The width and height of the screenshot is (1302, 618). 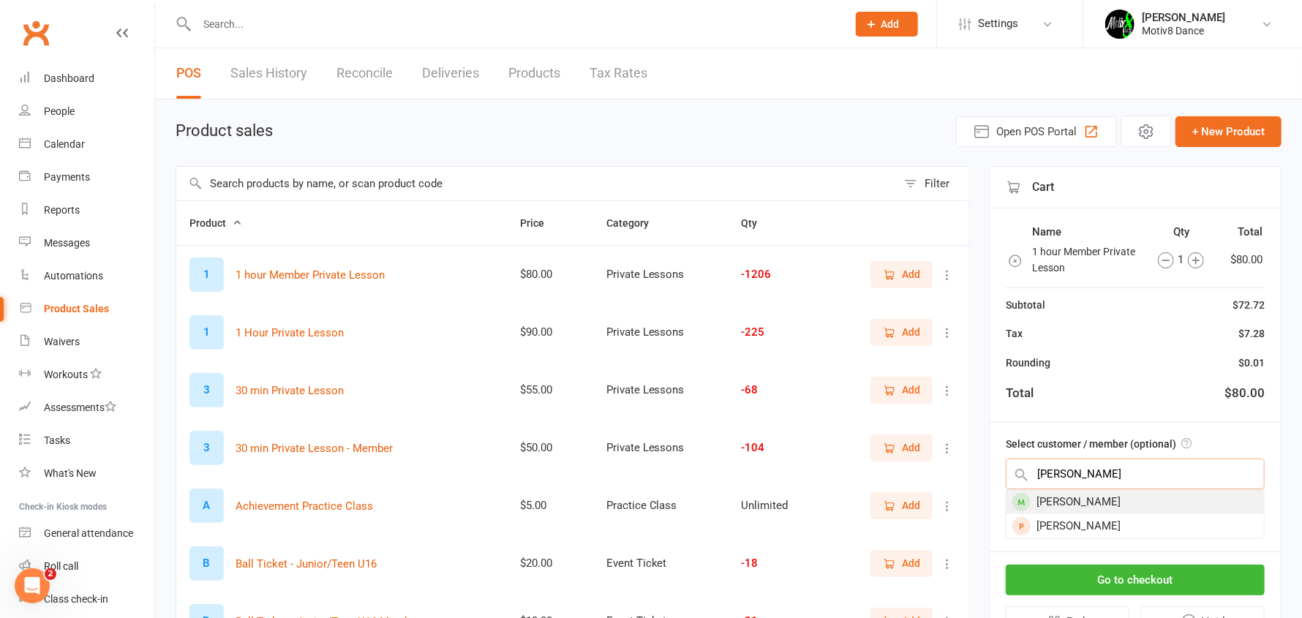 I want to click on a: General attendance kiosk mode, so click(x=86, y=533).